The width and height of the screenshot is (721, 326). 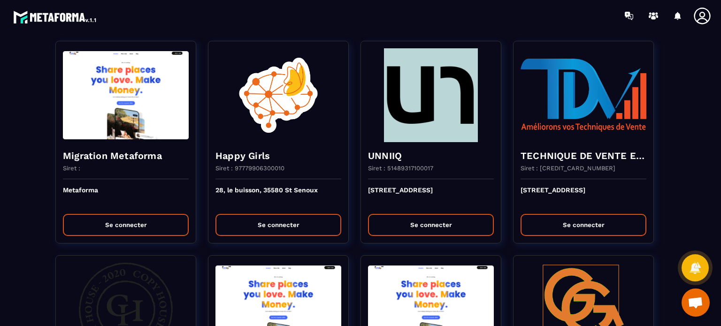 I want to click on p: 28, le buisson, 35580 St Senoux, so click(x=278, y=197).